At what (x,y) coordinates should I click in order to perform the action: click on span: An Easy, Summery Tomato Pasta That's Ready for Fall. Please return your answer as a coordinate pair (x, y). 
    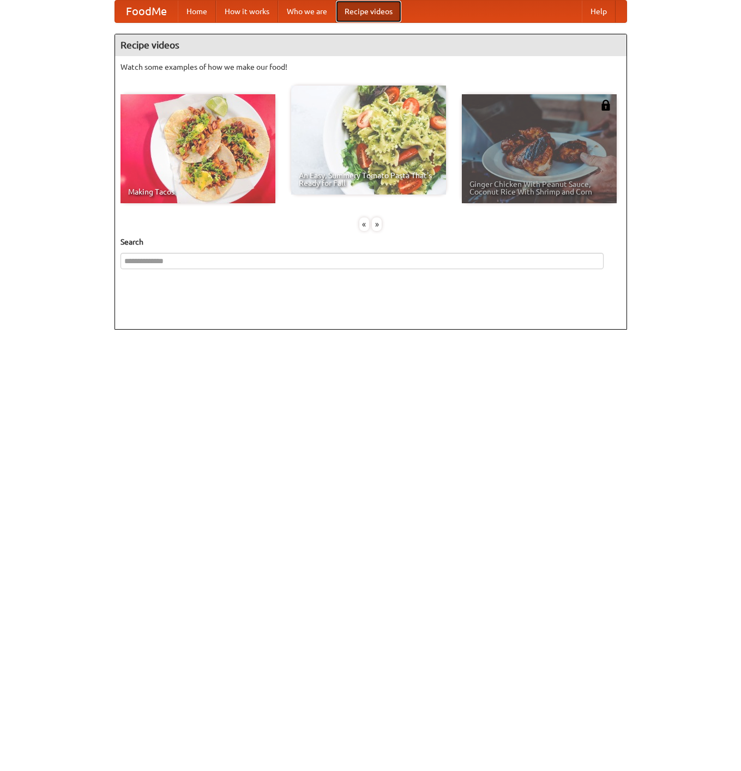
    Looking at the image, I should click on (368, 179).